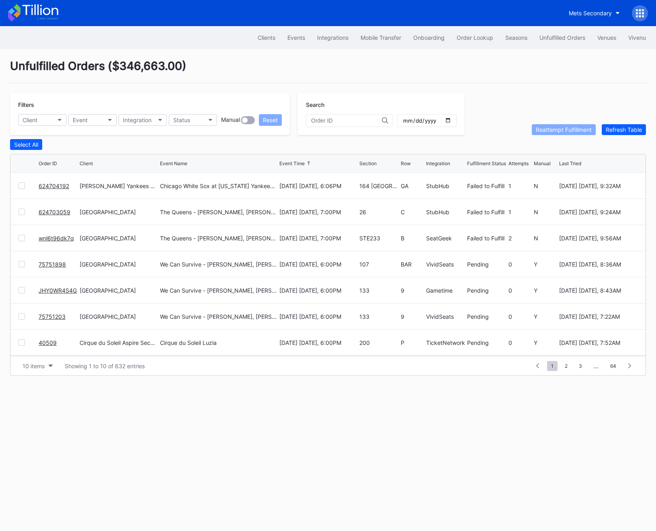  Describe the element at coordinates (333, 37) in the screenshot. I see `a: Integrations` at that location.